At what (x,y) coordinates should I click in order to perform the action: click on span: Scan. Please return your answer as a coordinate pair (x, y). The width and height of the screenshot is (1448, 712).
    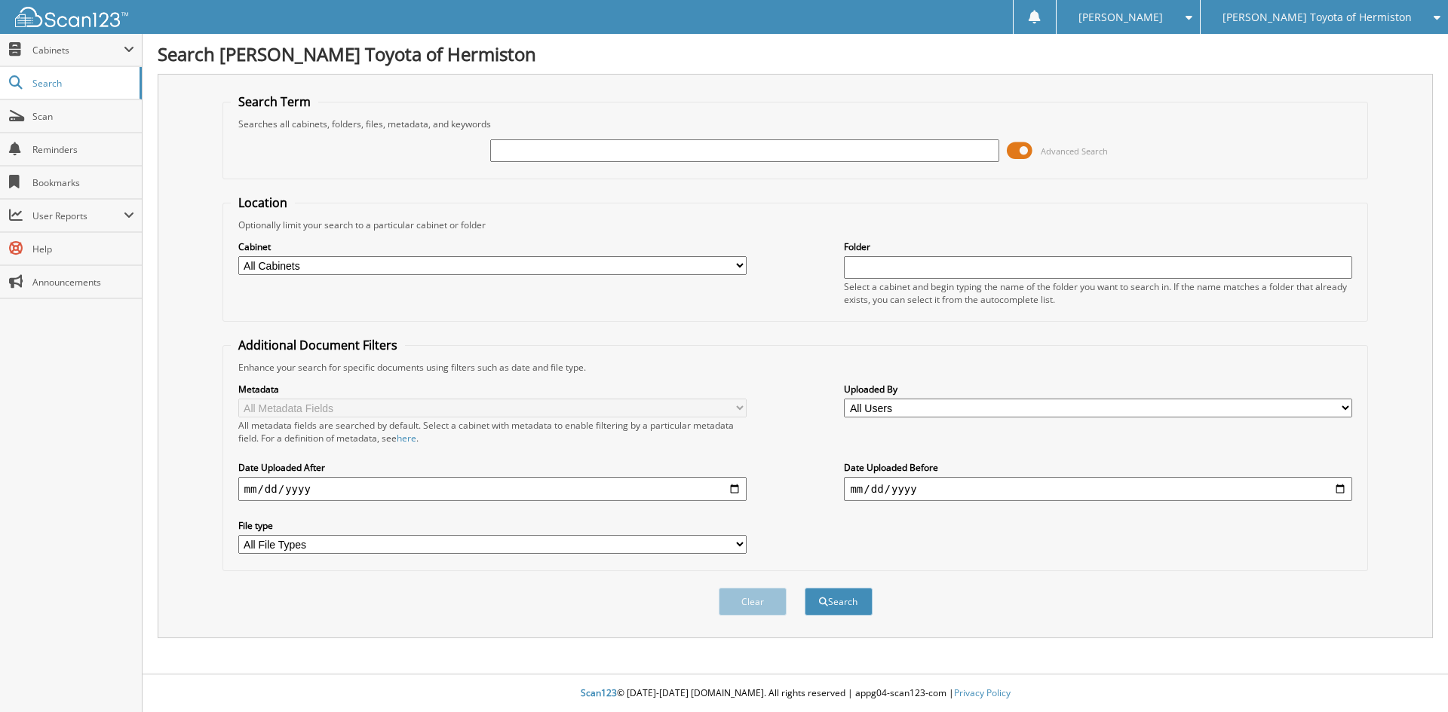
    Looking at the image, I should click on (83, 116).